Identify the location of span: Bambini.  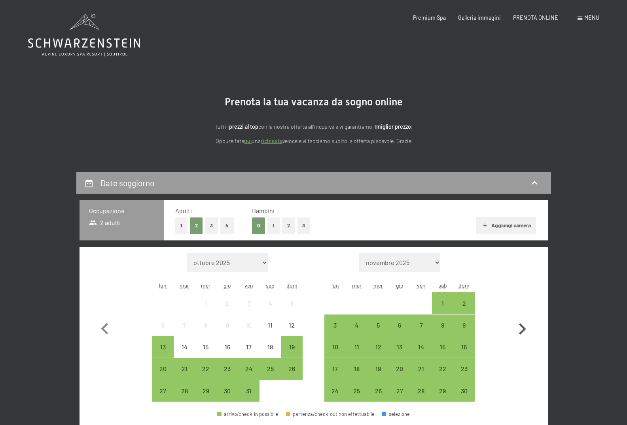
(263, 210).